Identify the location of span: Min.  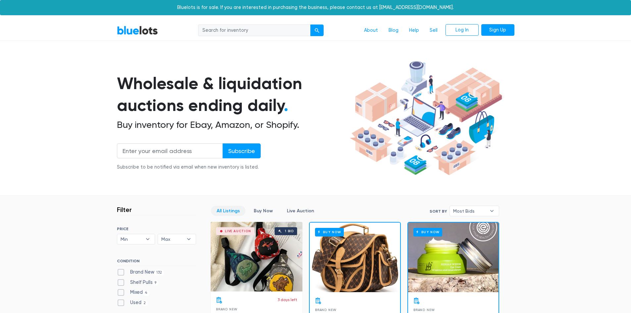
(132, 239).